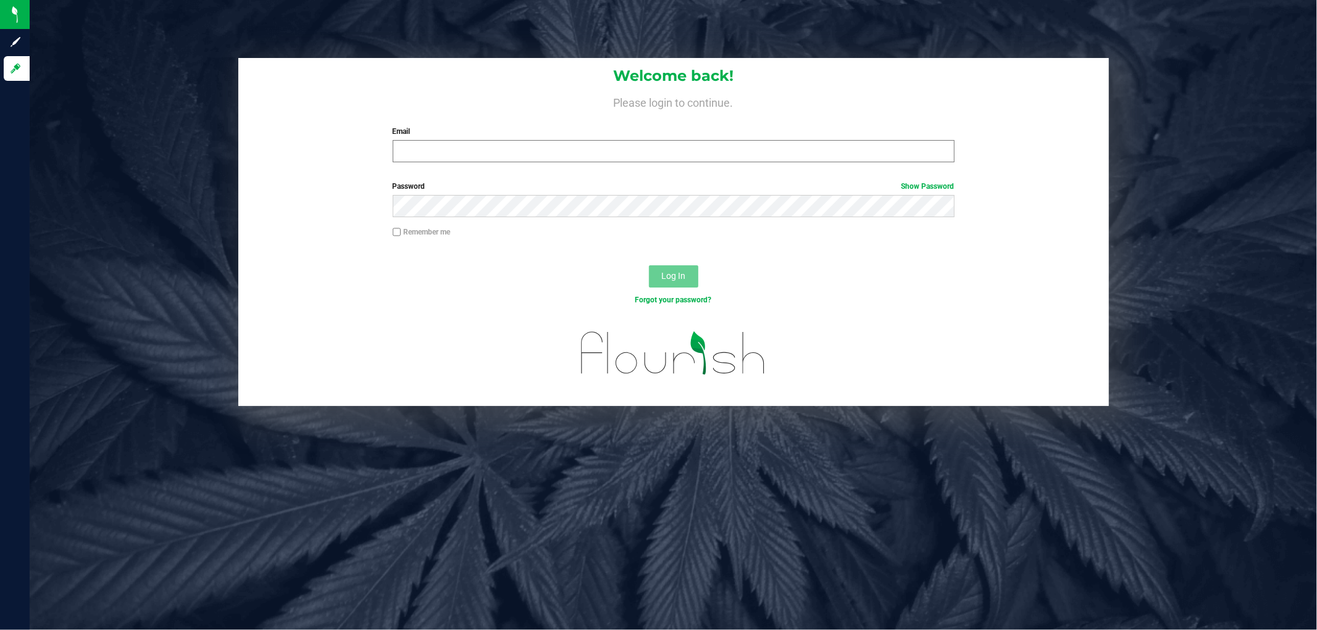 The width and height of the screenshot is (1317, 630). Describe the element at coordinates (15, 69) in the screenshot. I see `inline-svg: Log in` at that location.